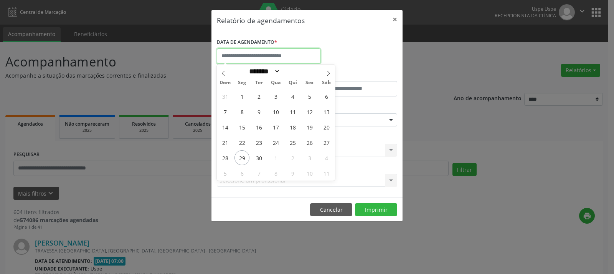  I want to click on span: Agosto 31, 2025, so click(225, 96).